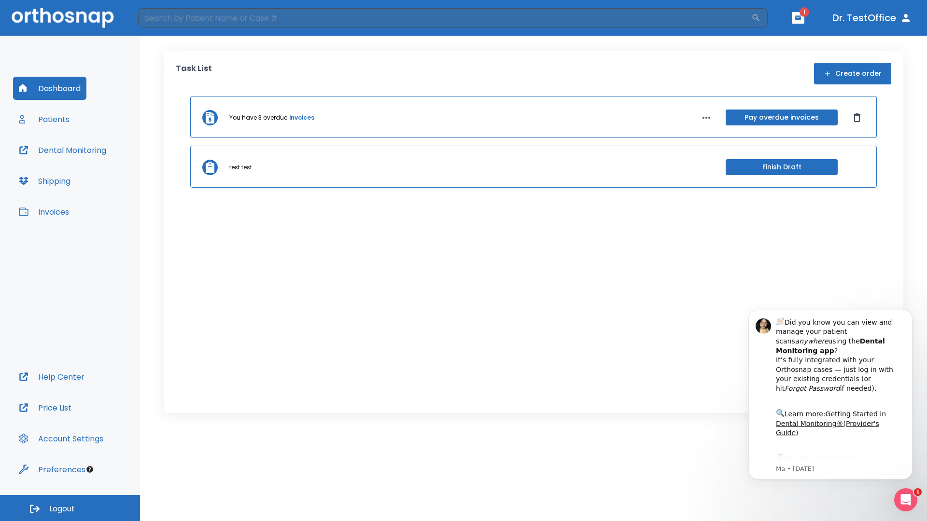  I want to click on button: Finish Draft, so click(782, 167).